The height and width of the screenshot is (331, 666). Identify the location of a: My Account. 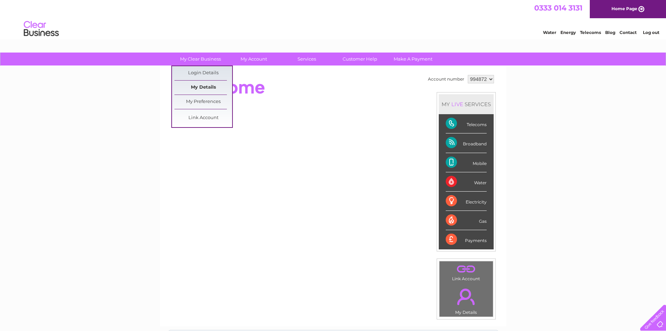
(254, 59).